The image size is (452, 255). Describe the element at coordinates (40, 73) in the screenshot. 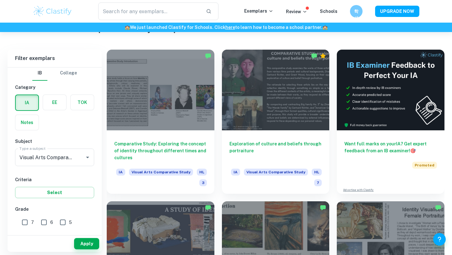

I see `button: IB` at that location.